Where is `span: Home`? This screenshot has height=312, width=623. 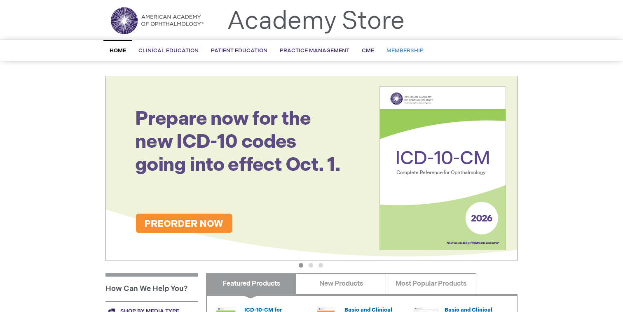 span: Home is located at coordinates (118, 51).